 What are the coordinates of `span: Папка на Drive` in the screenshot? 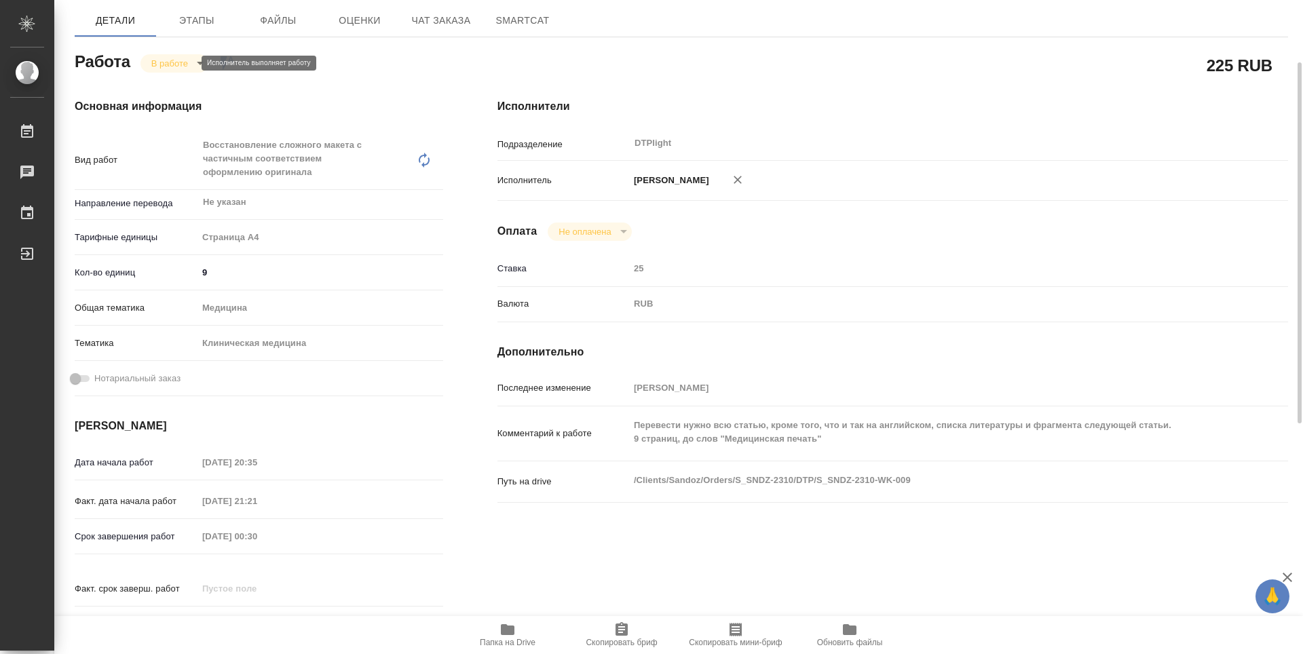 It's located at (508, 643).